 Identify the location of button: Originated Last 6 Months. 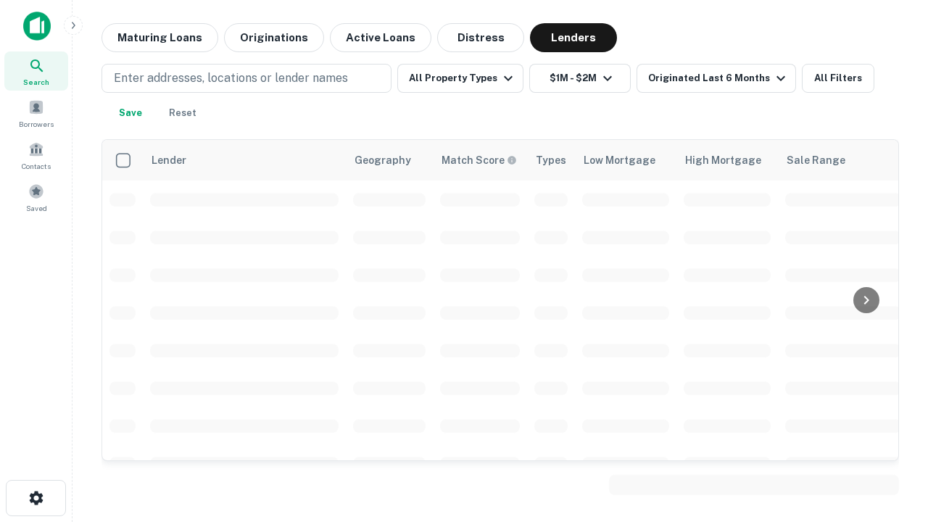
(717, 78).